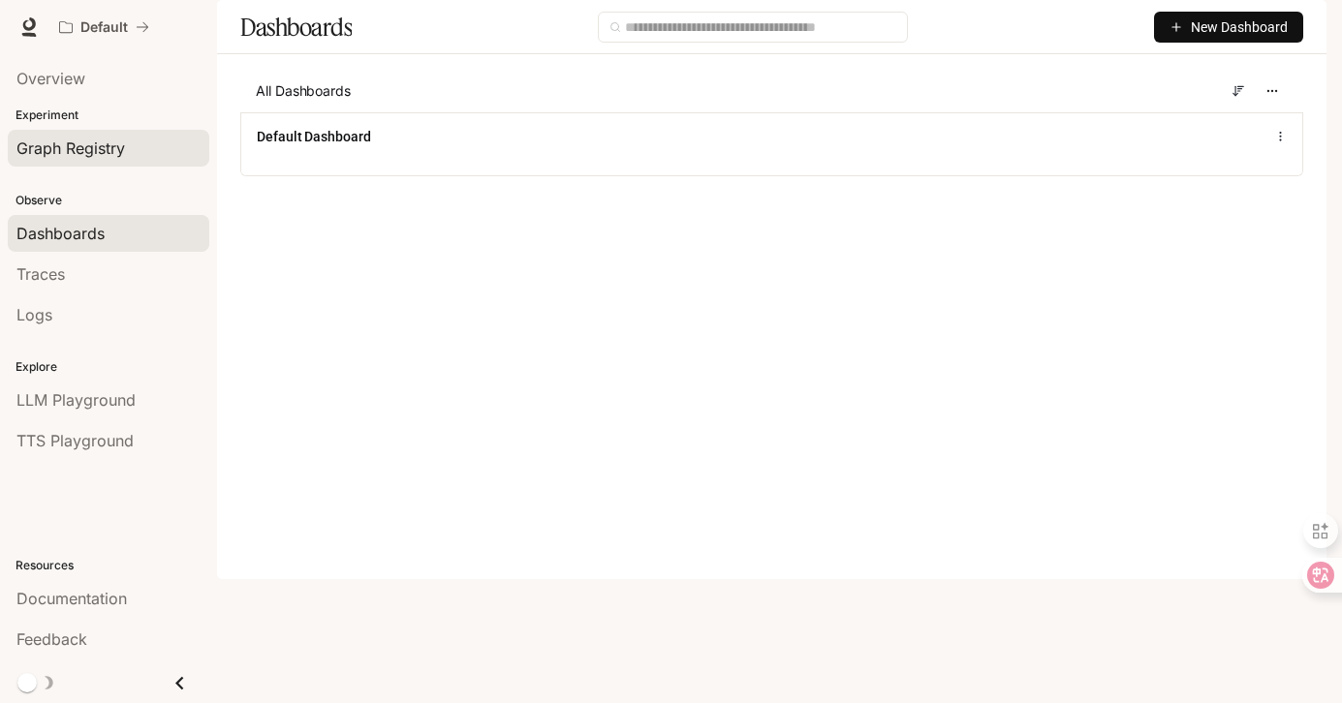  What do you see at coordinates (314, 137) in the screenshot?
I see `a: Default Dashboard` at bounding box center [314, 137].